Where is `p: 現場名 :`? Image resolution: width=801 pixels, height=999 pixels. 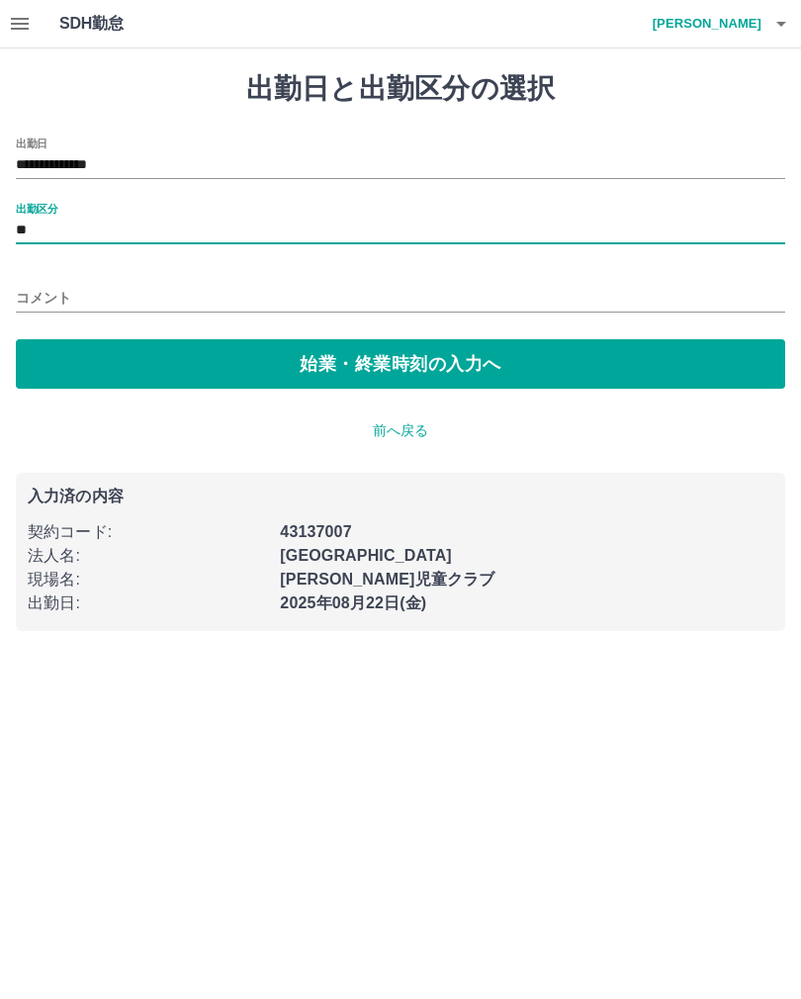 p: 現場名 : is located at coordinates (147, 579).